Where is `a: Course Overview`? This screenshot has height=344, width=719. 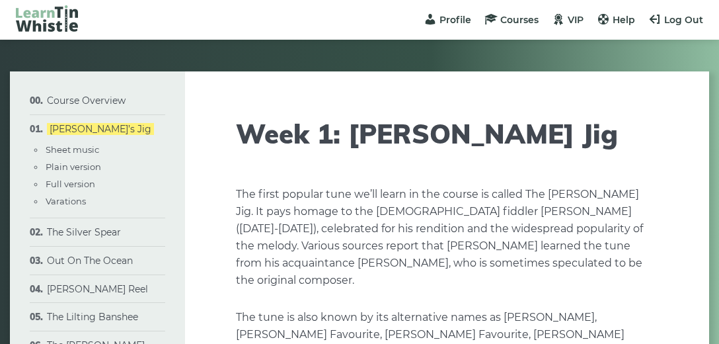 a: Course Overview is located at coordinates (86, 100).